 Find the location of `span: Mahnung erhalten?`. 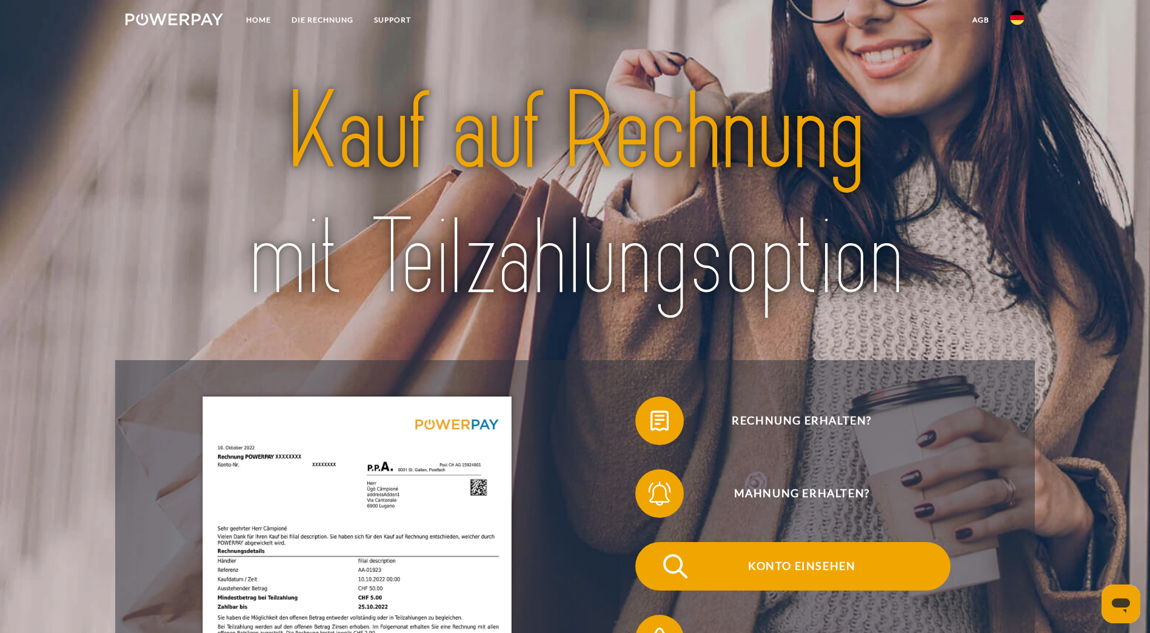

span: Mahnung erhalten? is located at coordinates (802, 494).